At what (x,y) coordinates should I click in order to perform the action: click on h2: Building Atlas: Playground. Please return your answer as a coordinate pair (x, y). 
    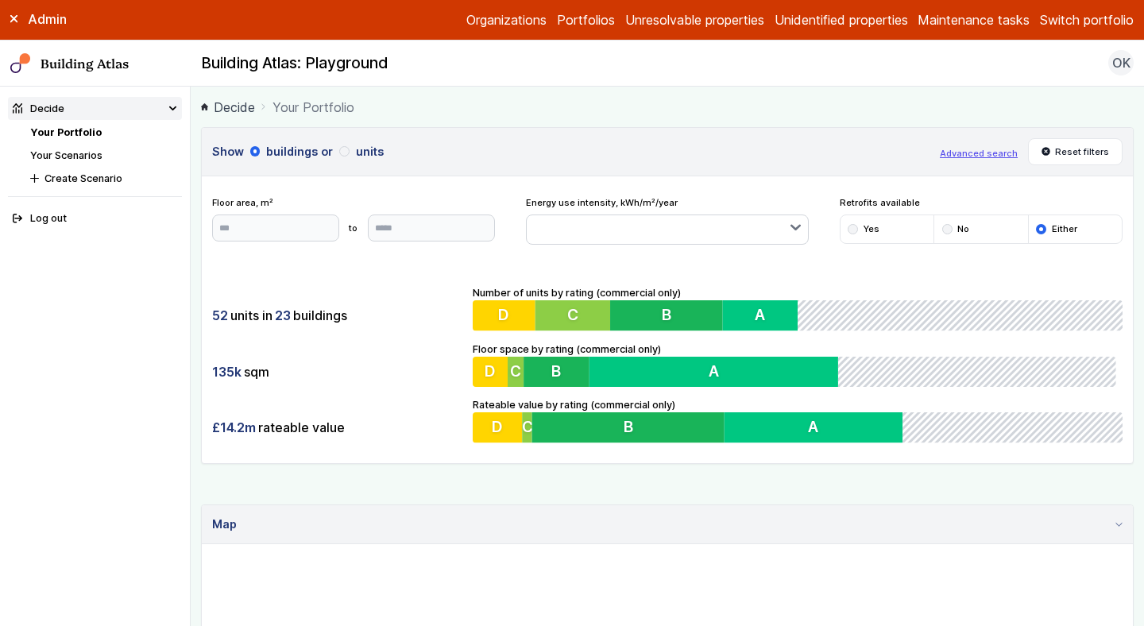
    Looking at the image, I should click on (295, 64).